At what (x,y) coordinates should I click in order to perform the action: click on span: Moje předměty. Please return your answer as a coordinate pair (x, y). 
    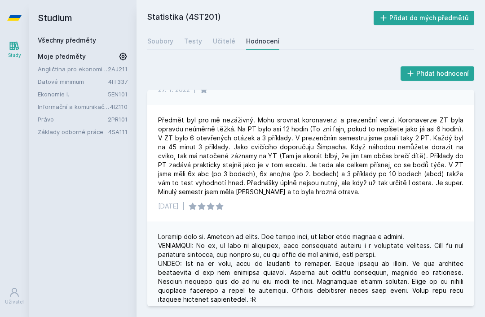
    Looking at the image, I should click on (61, 57).